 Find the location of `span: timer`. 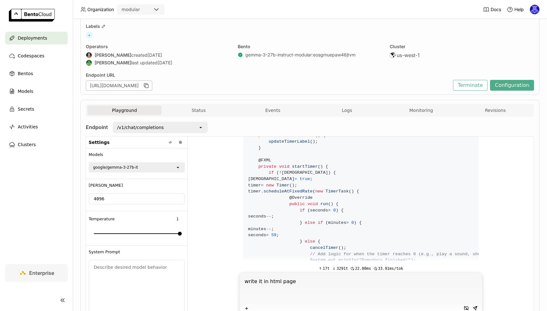

span: timer is located at coordinates (273, 185).